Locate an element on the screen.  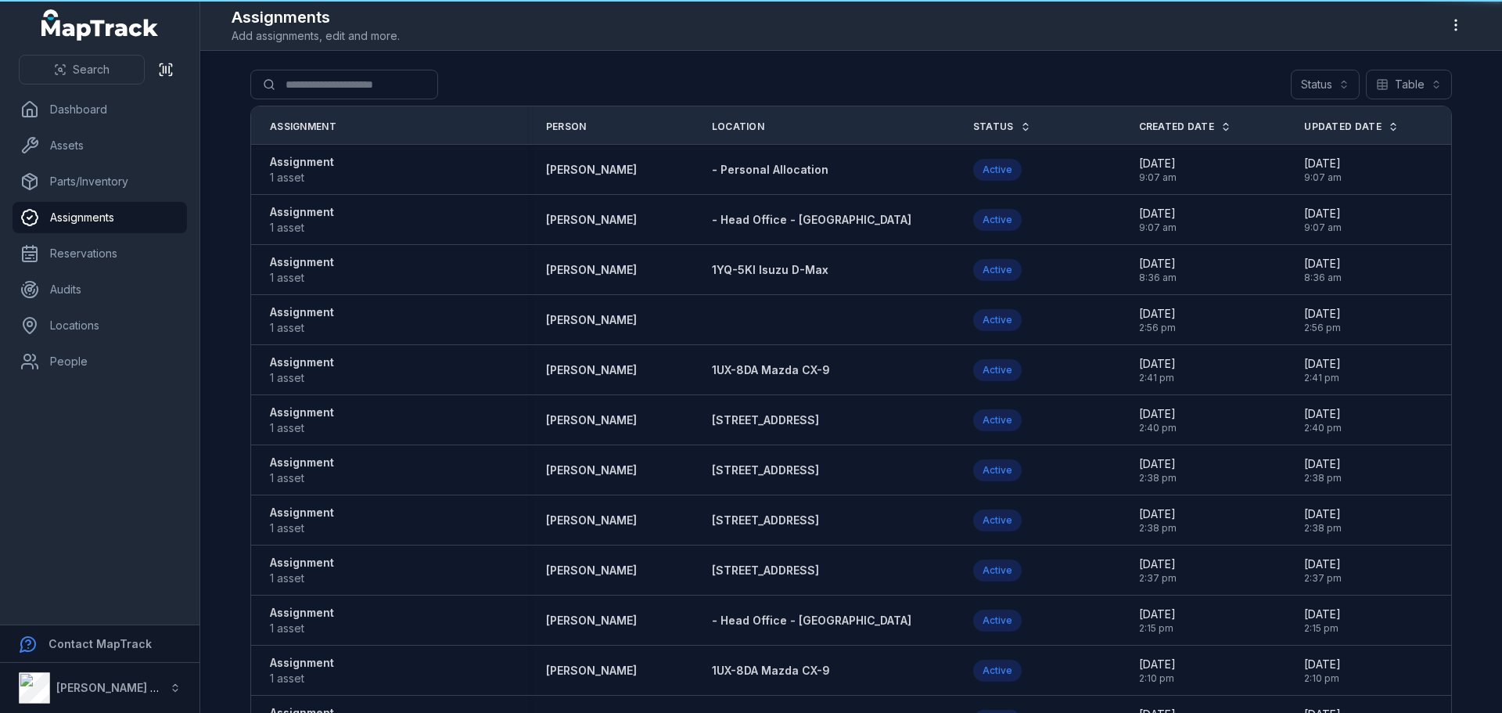
strong: Contact MapTrack is located at coordinates (100, 643).